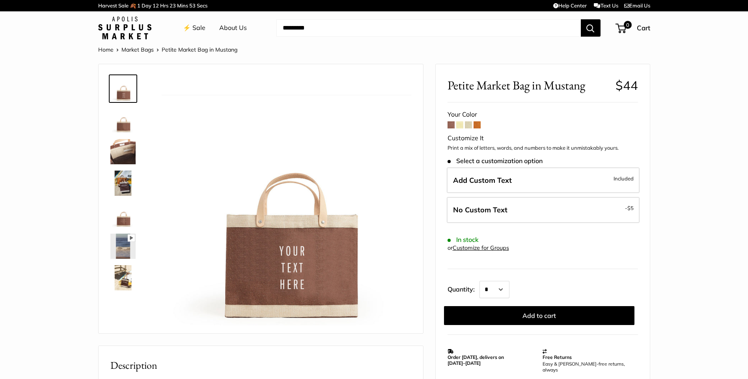 This screenshot has width=748, height=379. What do you see at coordinates (482, 180) in the screenshot?
I see `span: Add Custom Text` at bounding box center [482, 180].